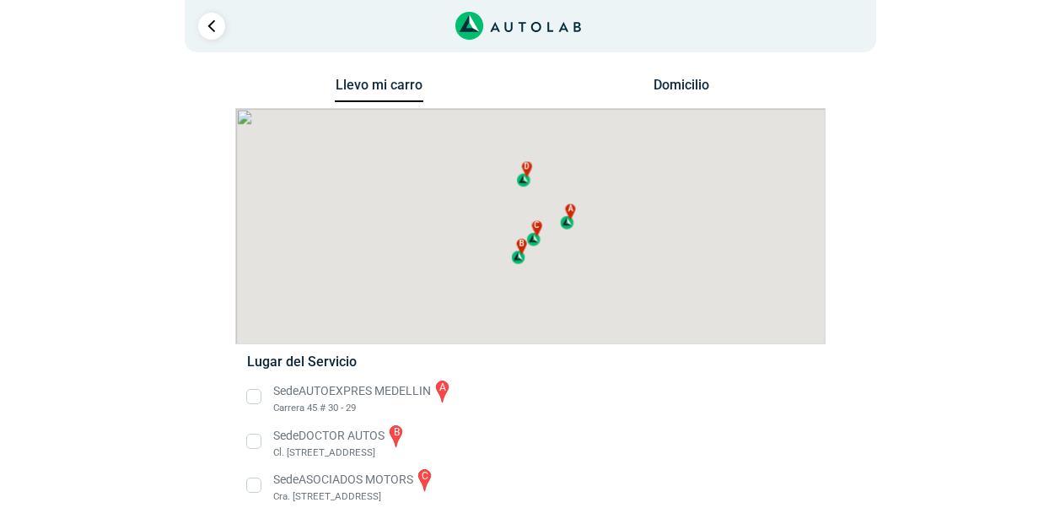 The height and width of the screenshot is (508, 1060). What do you see at coordinates (521, 245) in the screenshot?
I see `span: b` at bounding box center [521, 245].